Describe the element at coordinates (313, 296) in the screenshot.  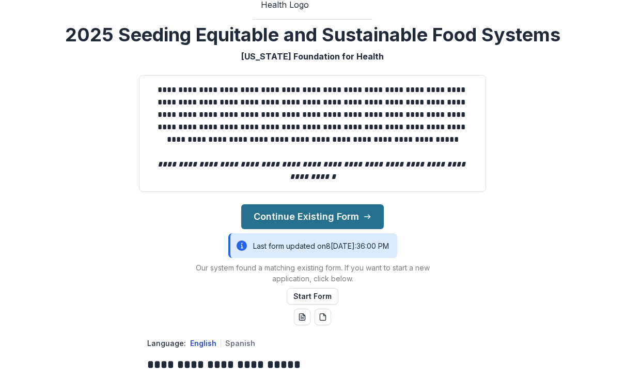
I see `button: Start Form` at that location.